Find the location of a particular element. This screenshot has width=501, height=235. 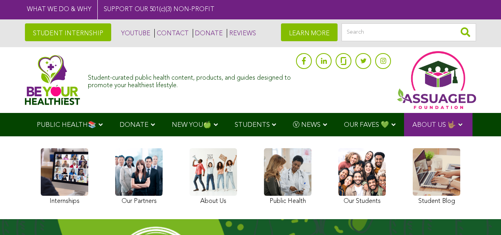

a: REVIEWS is located at coordinates (241, 33).